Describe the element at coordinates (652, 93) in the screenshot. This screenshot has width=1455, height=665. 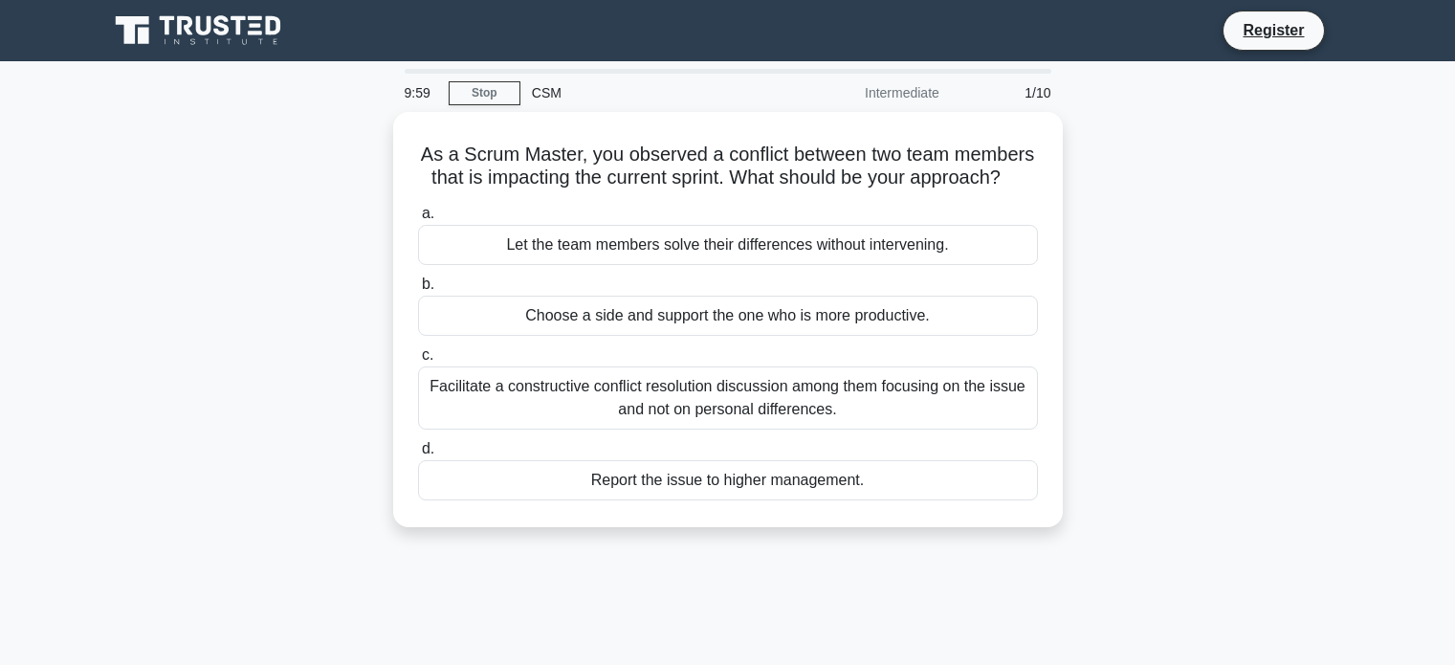
I see `div: CSM` at that location.